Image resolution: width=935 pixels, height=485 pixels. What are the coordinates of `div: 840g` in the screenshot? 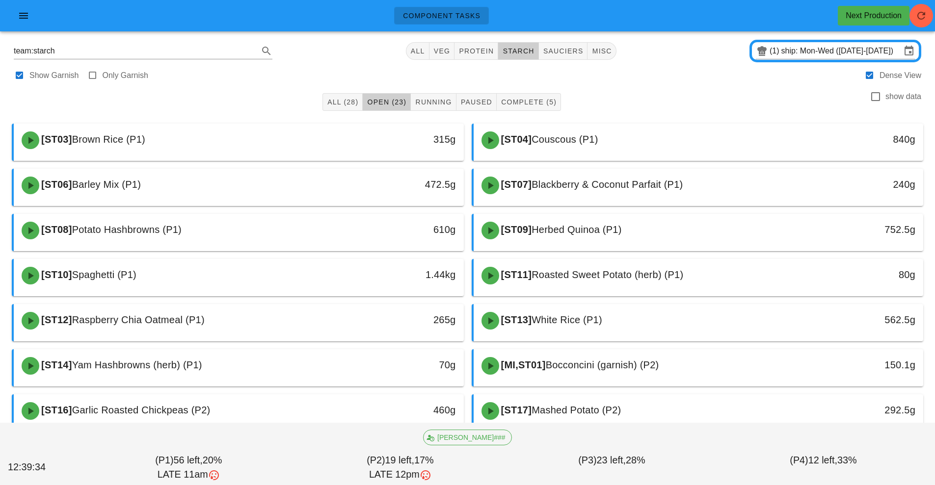 It's located at (865, 139).